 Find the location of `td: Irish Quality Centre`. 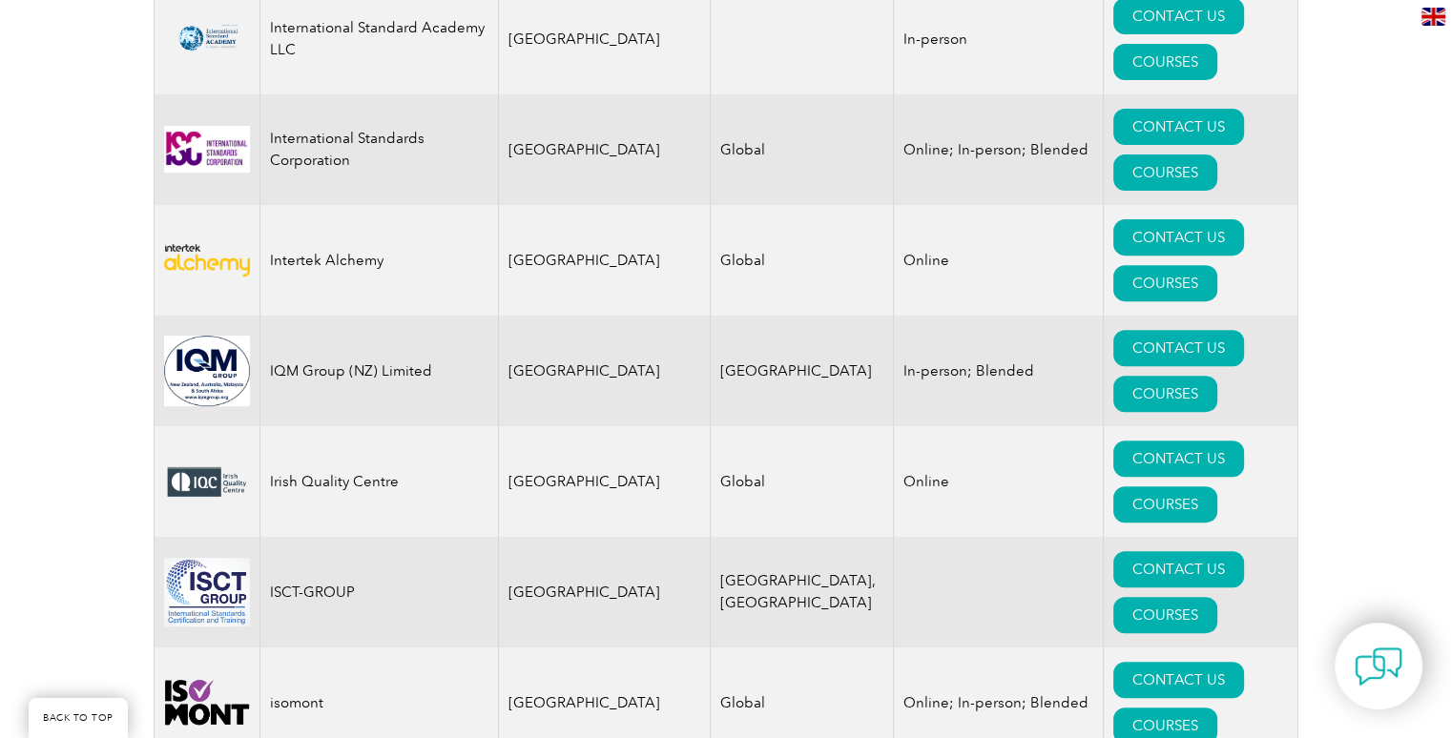

td: Irish Quality Centre is located at coordinates (379, 482).